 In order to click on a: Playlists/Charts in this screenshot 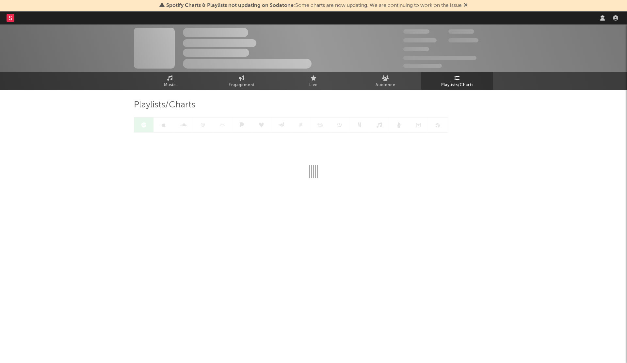, I will do `click(457, 81)`.